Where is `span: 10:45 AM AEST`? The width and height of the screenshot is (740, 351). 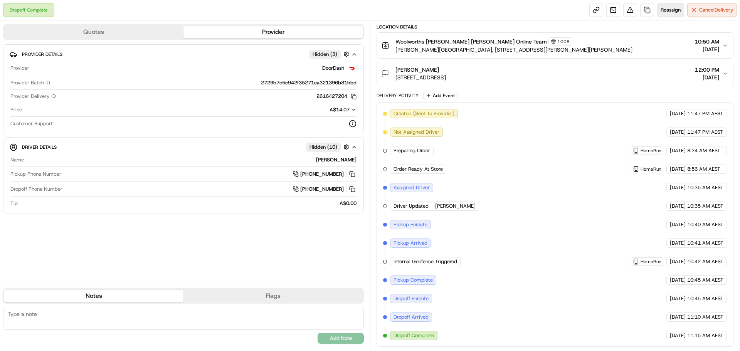
span: 10:45 AM AEST is located at coordinates (705, 280).